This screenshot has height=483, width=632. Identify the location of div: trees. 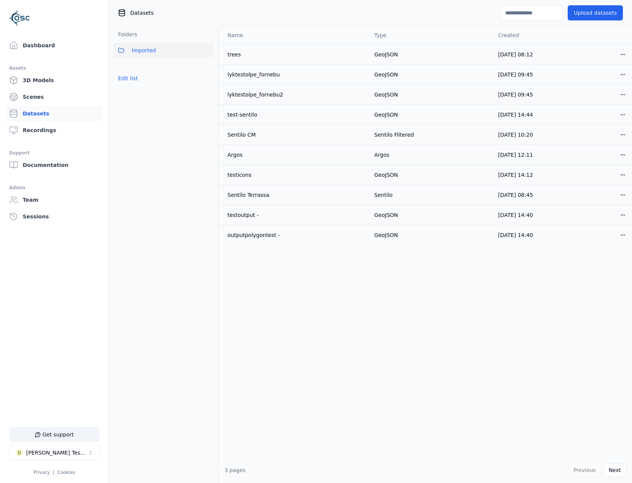
(295, 55).